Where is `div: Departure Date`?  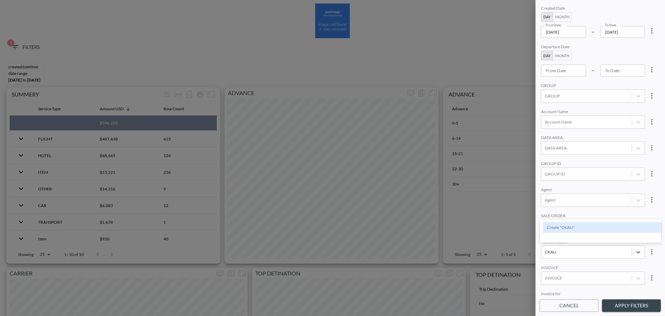 div: Departure Date is located at coordinates (593, 47).